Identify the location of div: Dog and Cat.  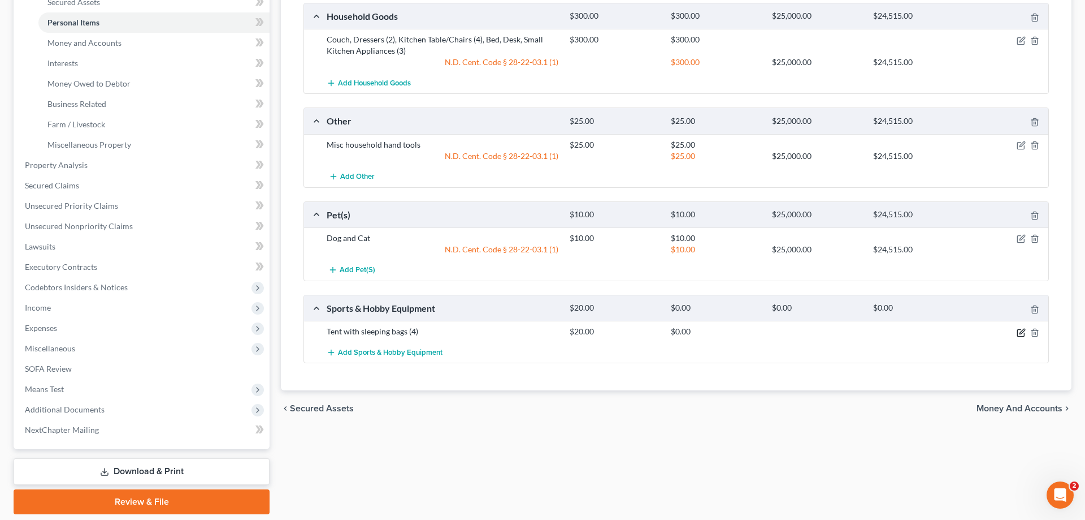
(443, 238).